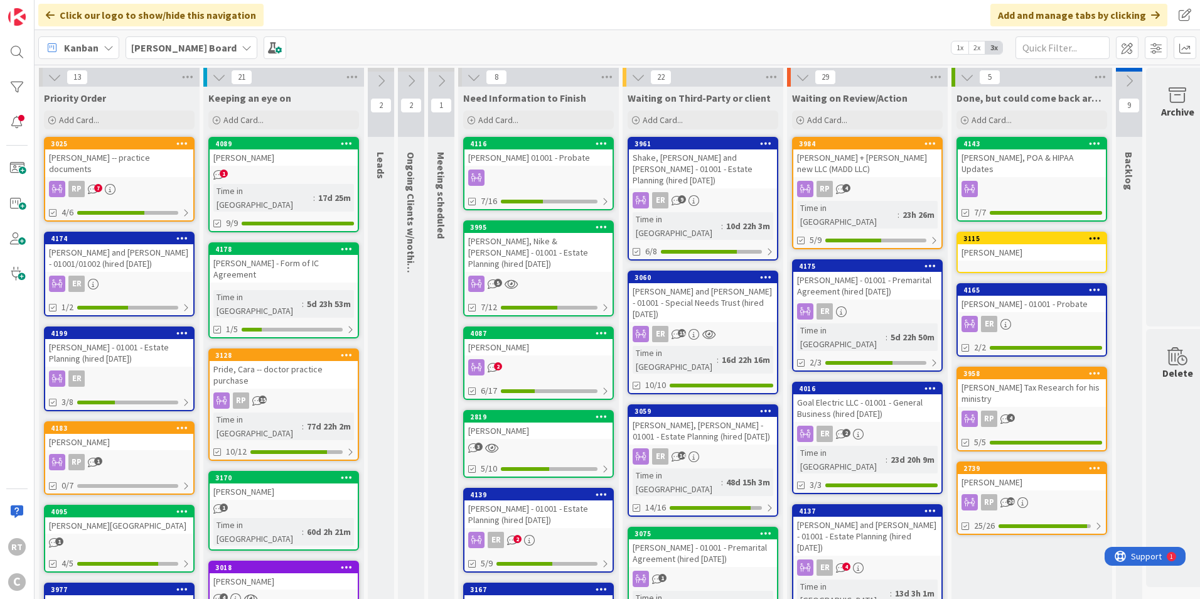 The image size is (1200, 599). Describe the element at coordinates (489, 468) in the screenshot. I see `span: 5/10` at that location.